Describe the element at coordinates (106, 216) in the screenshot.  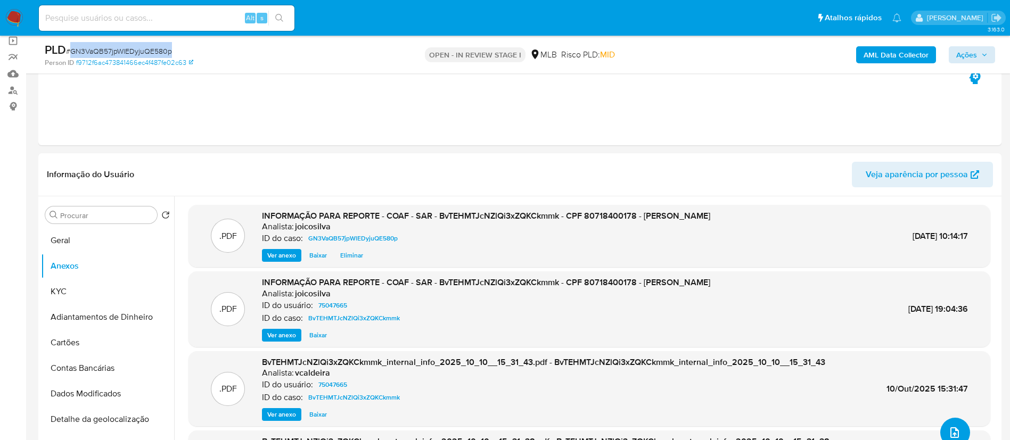
I see `input: Procurar` at that location.